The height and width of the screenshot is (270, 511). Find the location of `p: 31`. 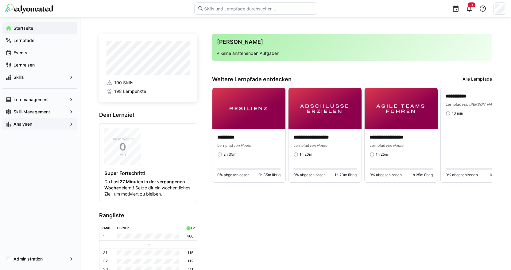

p: 31 is located at coordinates (105, 253).